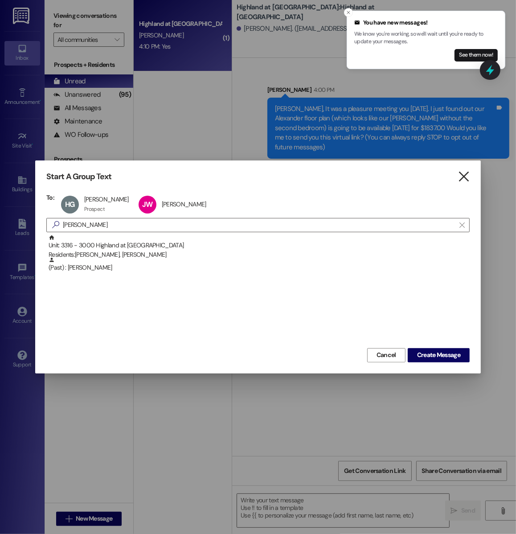 This screenshot has height=534, width=516. I want to click on button: See them now!, so click(476, 55).